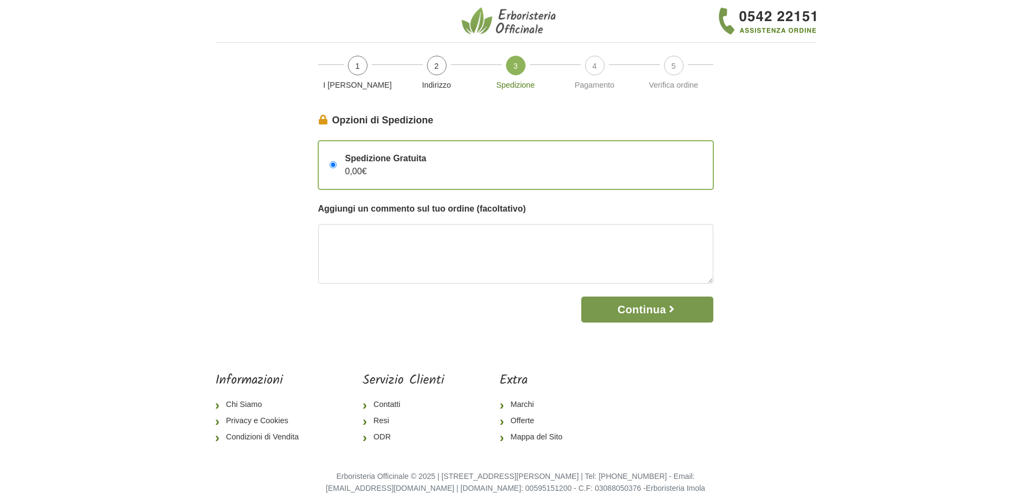  Describe the element at coordinates (386, 159) in the screenshot. I see `span: Spedizione Gratuita` at that location.